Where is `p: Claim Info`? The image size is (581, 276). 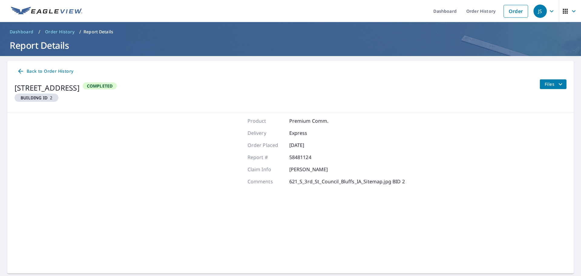 p: Claim Info is located at coordinates (266, 169).